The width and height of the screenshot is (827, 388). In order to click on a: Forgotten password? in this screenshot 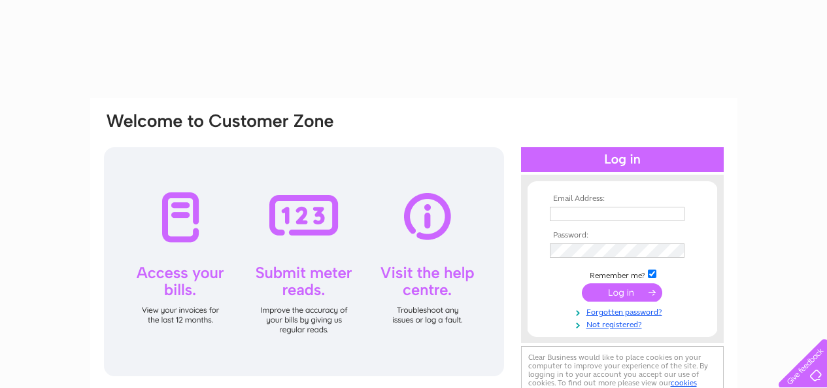, I will do `click(624, 311)`.